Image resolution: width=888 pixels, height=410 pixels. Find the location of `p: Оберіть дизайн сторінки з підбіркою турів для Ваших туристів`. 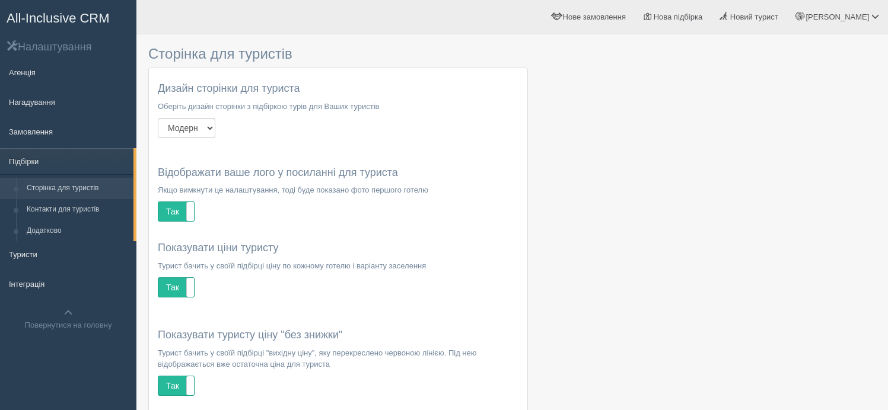

p: Оберіть дизайн сторінки з підбіркою турів для Ваших туристів is located at coordinates (338, 106).